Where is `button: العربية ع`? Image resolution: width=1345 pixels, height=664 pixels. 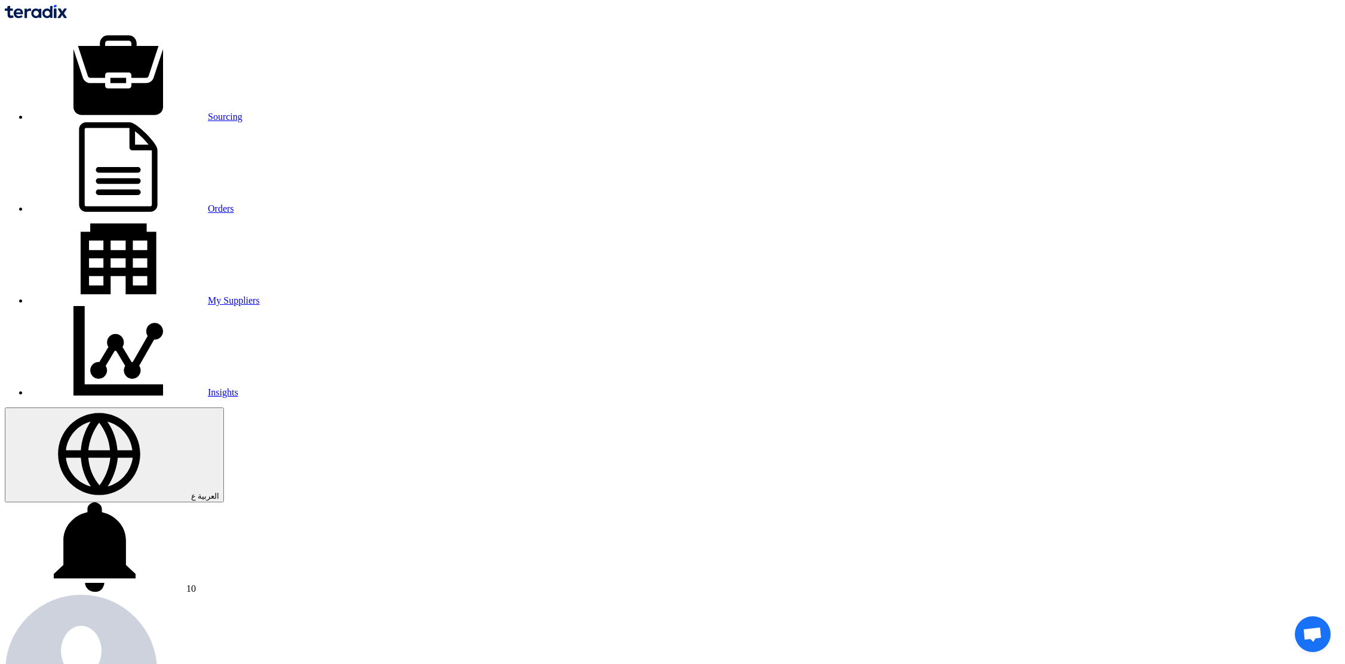 button: العربية ع is located at coordinates (114, 455).